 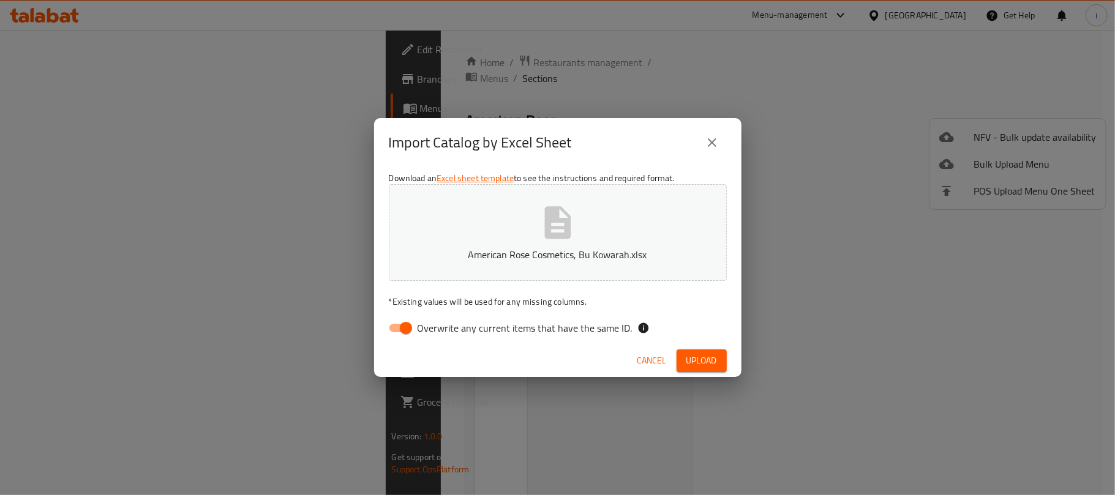 What do you see at coordinates (701, 361) in the screenshot?
I see `span: Upload` at bounding box center [701, 361].